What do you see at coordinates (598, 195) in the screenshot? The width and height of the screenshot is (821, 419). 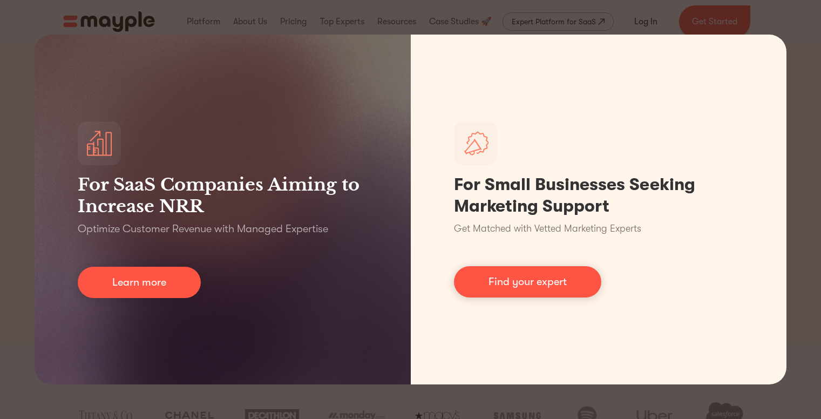 I see `h1: For Small Businesses Seeking Marketing Support` at bounding box center [598, 195].